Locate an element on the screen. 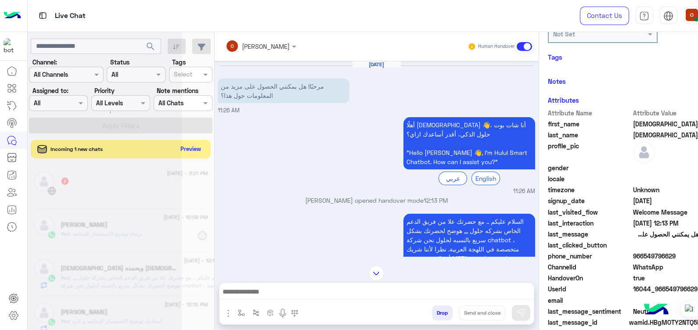 This screenshot has width=698, height=330. div: English is located at coordinates (485, 178).